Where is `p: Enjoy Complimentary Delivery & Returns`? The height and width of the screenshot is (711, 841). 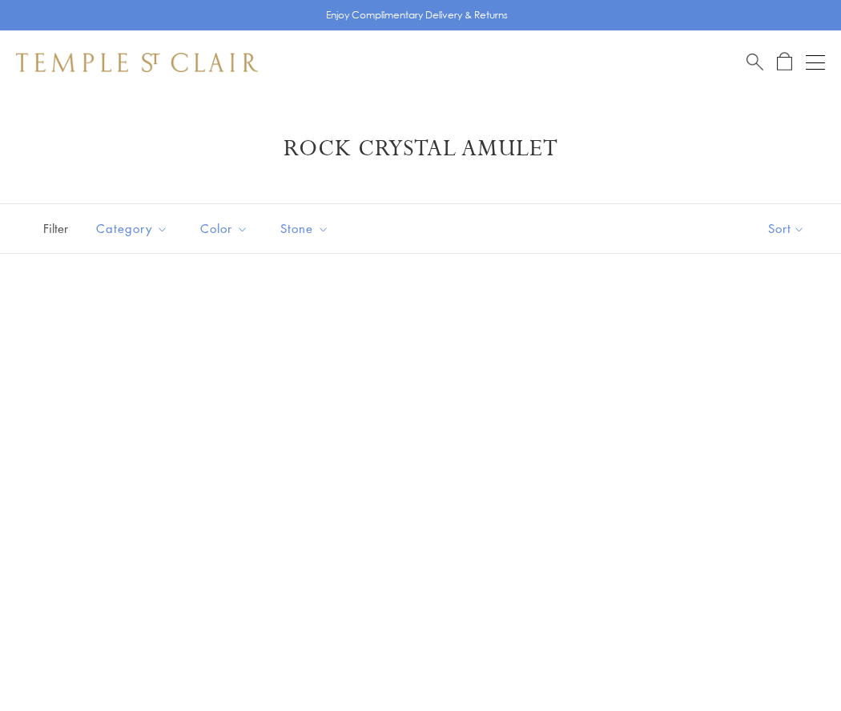 p: Enjoy Complimentary Delivery & Returns is located at coordinates (416, 15).